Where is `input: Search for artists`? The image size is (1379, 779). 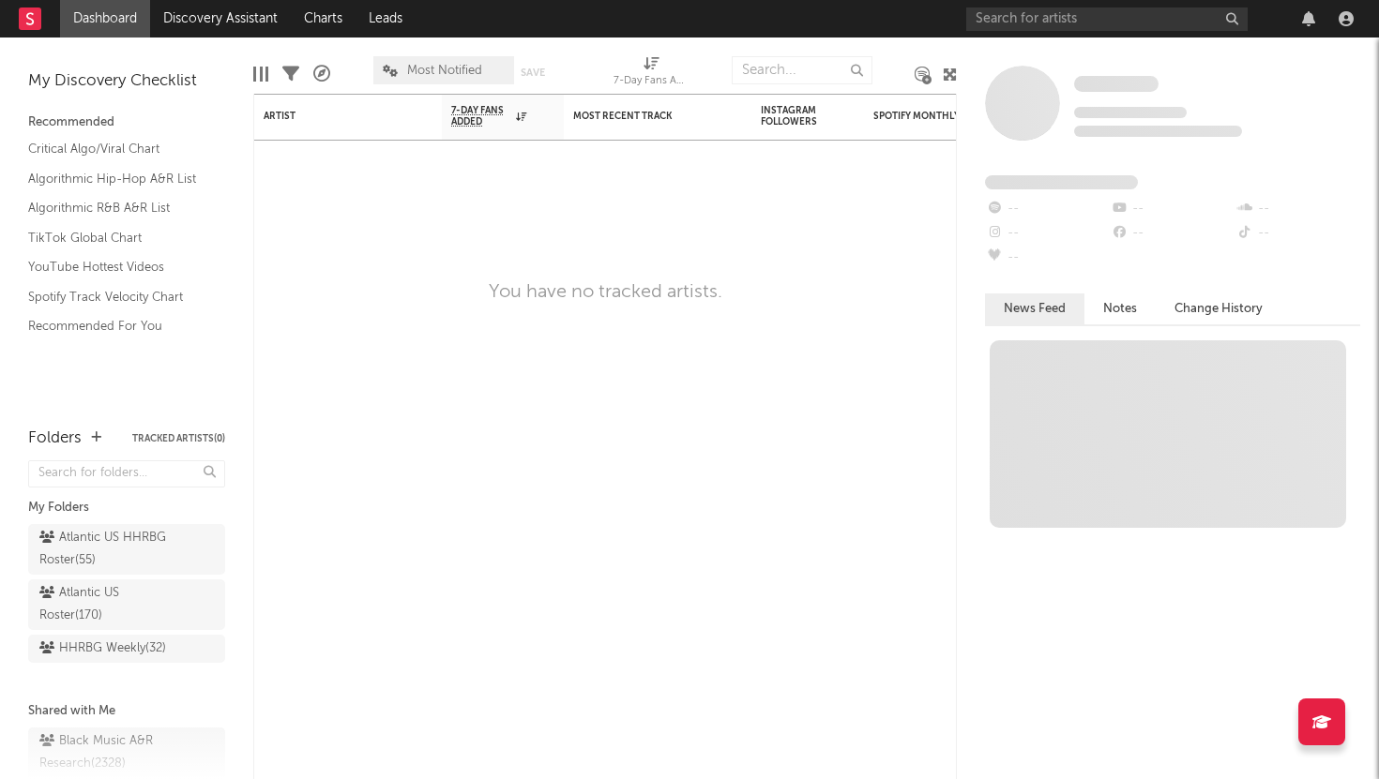
input: Search for artists is located at coordinates (1107, 19).